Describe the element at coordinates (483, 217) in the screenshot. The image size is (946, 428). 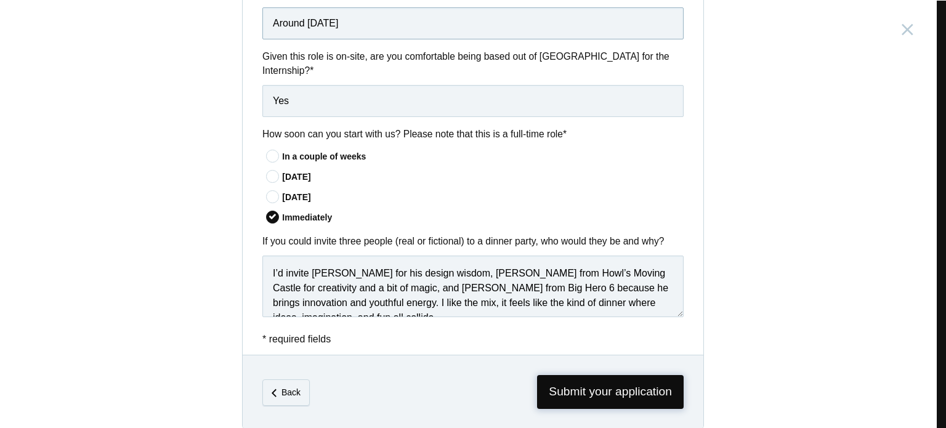
I see `div: Immediately` at that location.